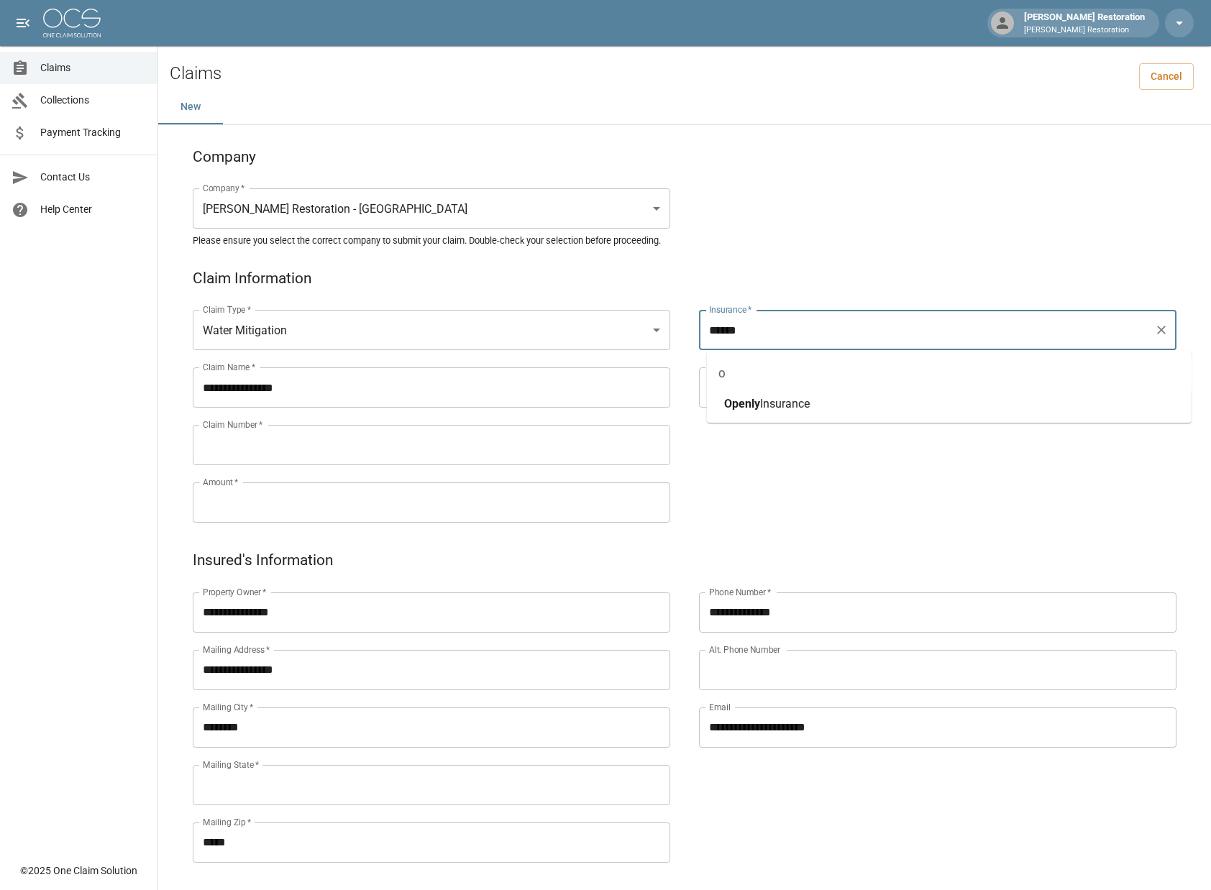  Describe the element at coordinates (191, 107) in the screenshot. I see `button: New` at that location.